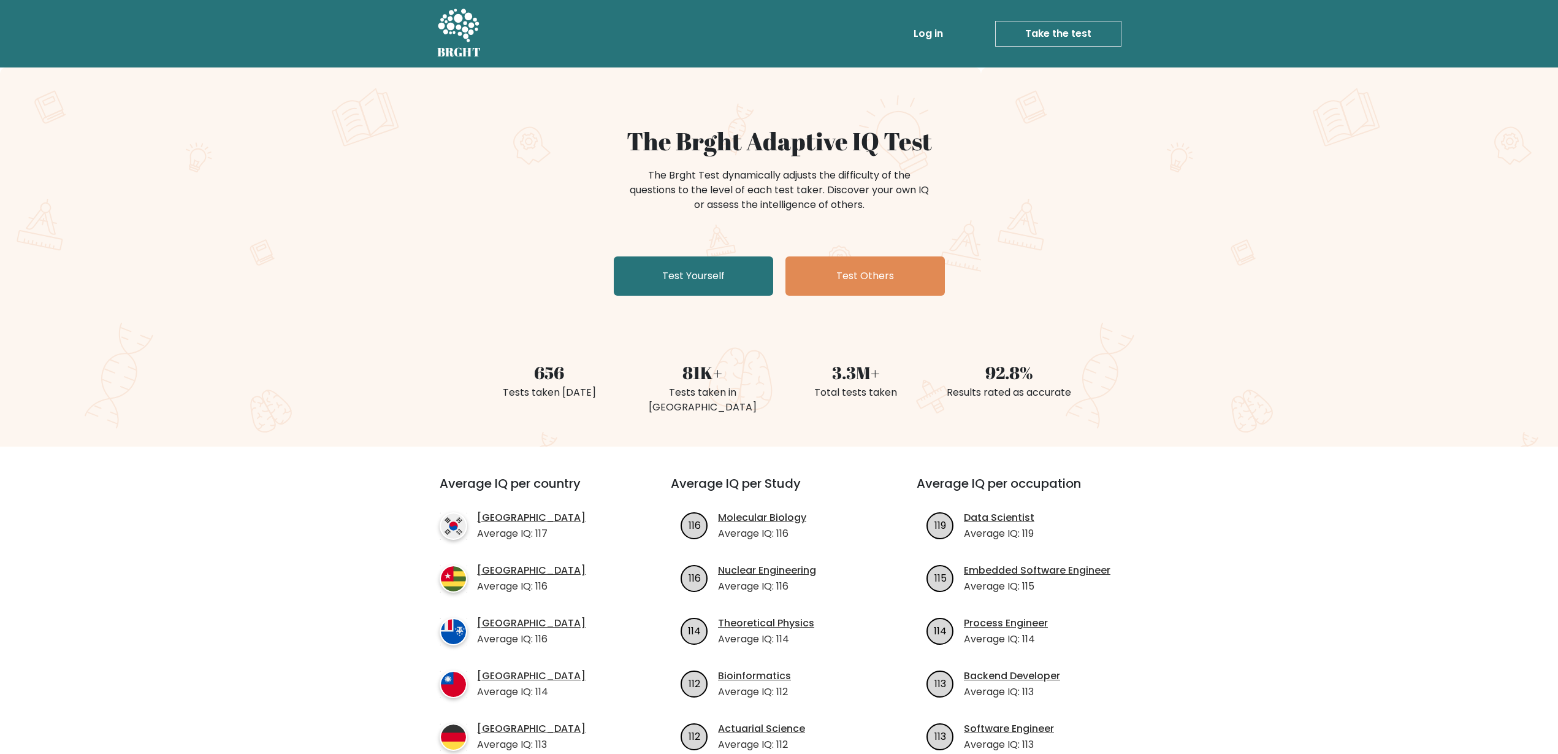  I want to click on h1: The Brght Adaptive IQ Test, so click(779, 141).